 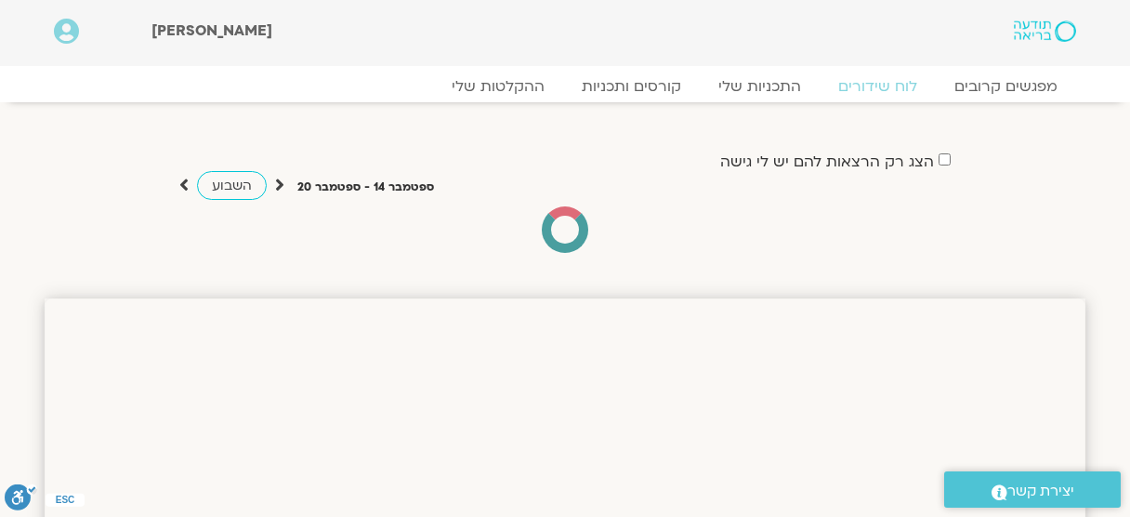 I want to click on a: ההקלטות שלי, so click(x=498, y=86).